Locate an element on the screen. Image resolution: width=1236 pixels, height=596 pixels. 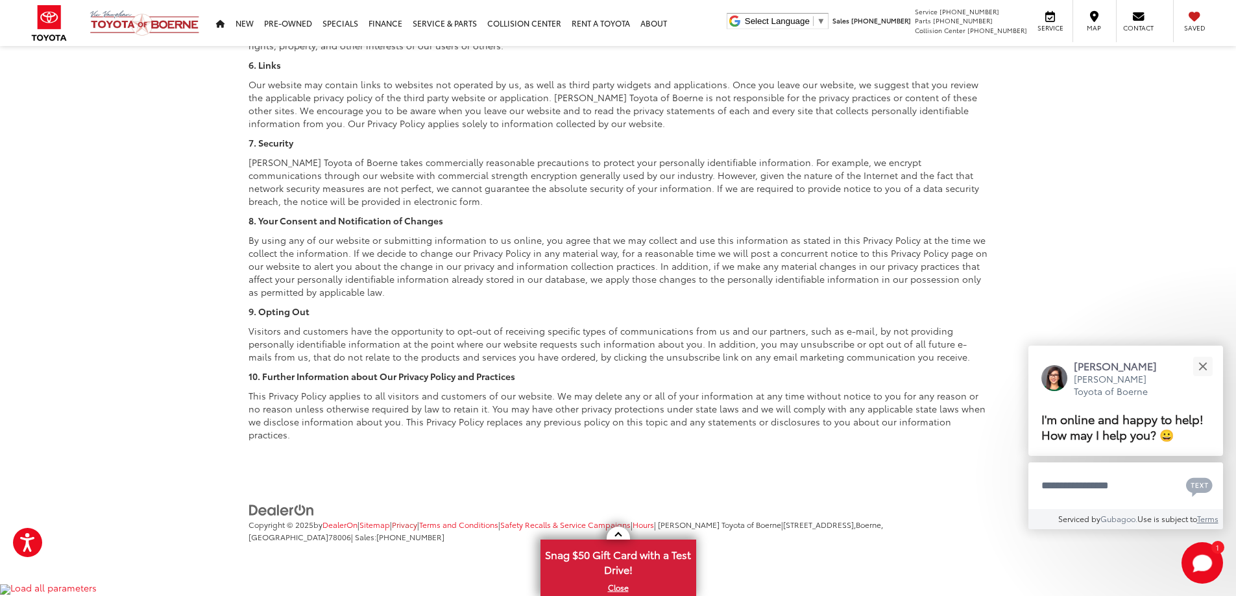
button: Chat with SMS is located at coordinates (1199, 485).